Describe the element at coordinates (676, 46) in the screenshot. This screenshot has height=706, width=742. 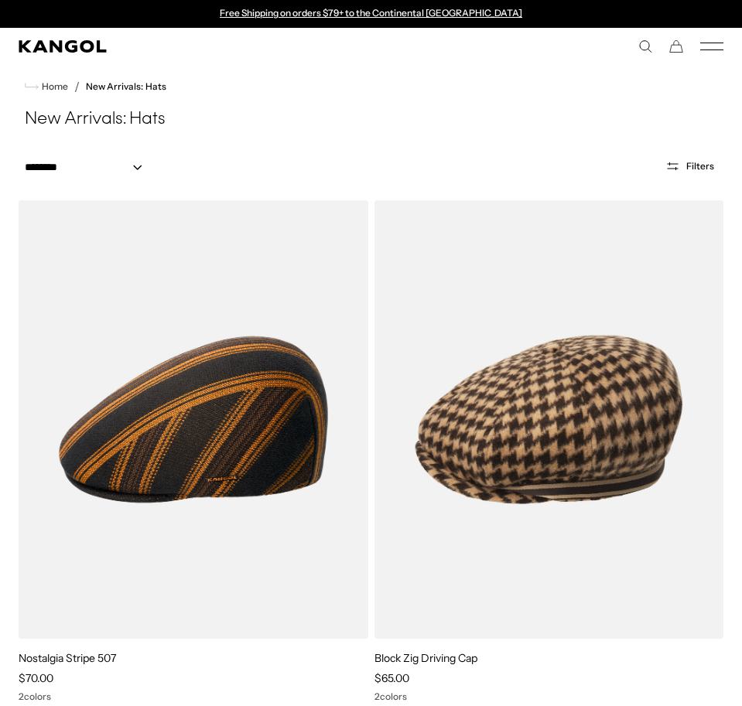
I see `button: Cart` at that location.